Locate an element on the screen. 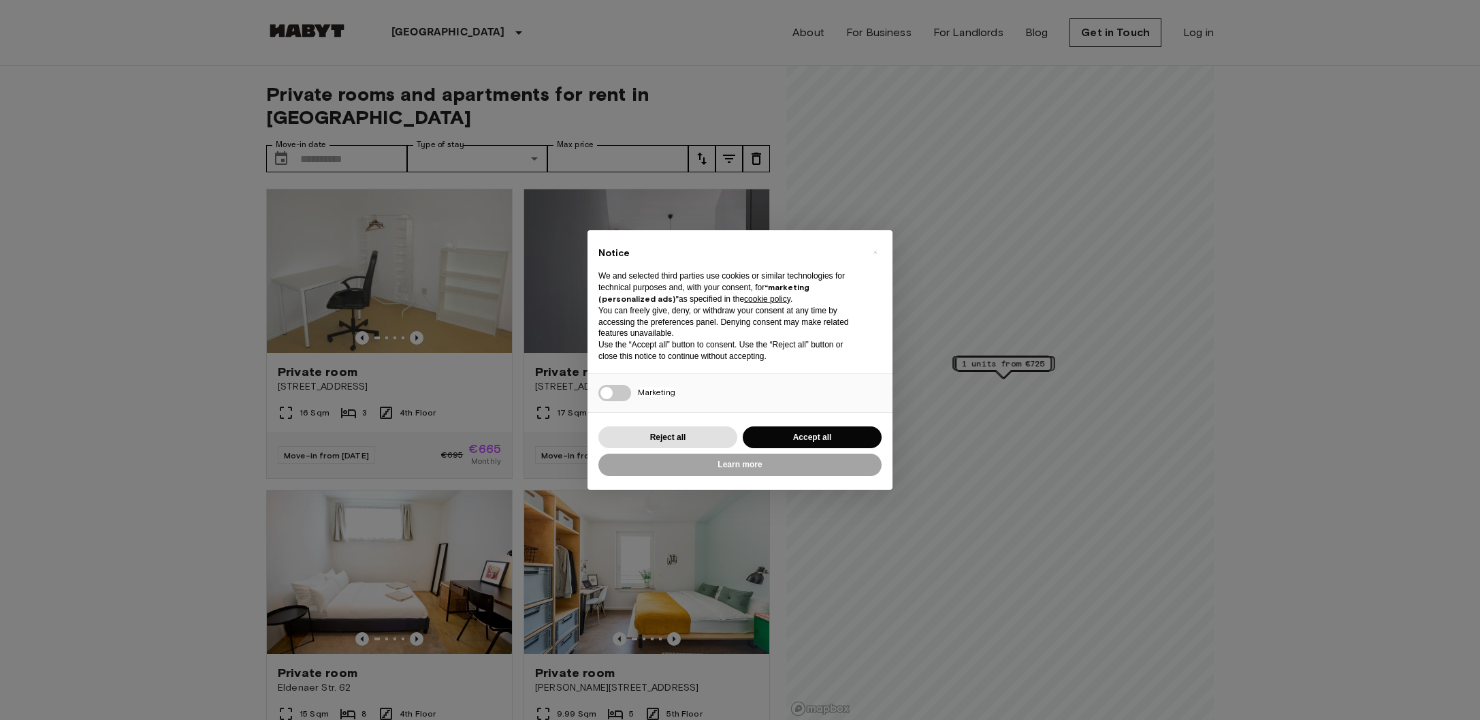 This screenshot has width=1480, height=720. p: You can freely give, deny, or withdraw your consent at any time by accessing the preferences pane... is located at coordinates (729, 322).